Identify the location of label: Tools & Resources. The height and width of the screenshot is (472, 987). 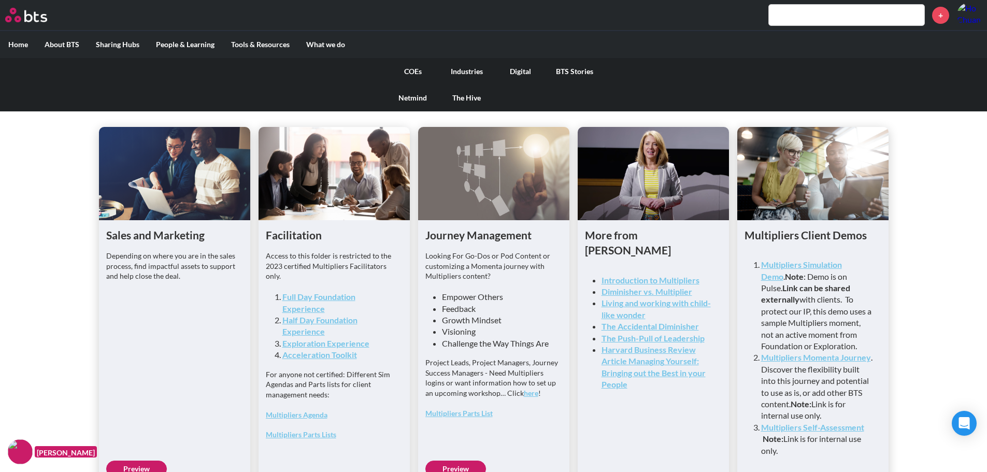
(260, 45).